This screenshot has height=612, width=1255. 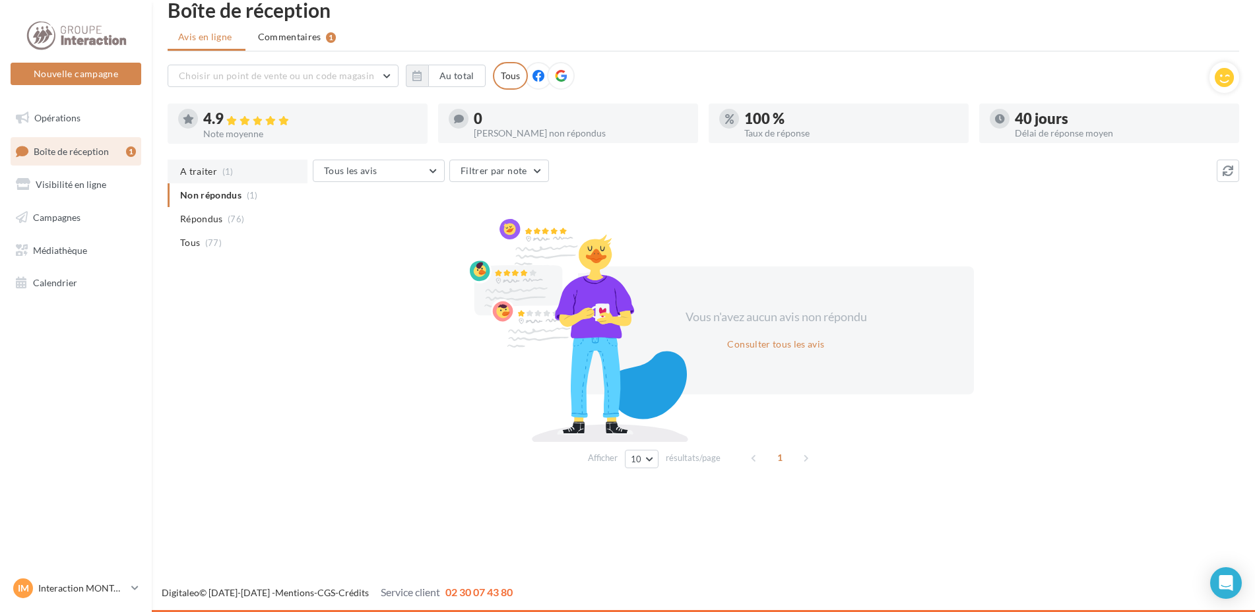 What do you see at coordinates (780, 458) in the screenshot?
I see `span: 1` at bounding box center [780, 458].